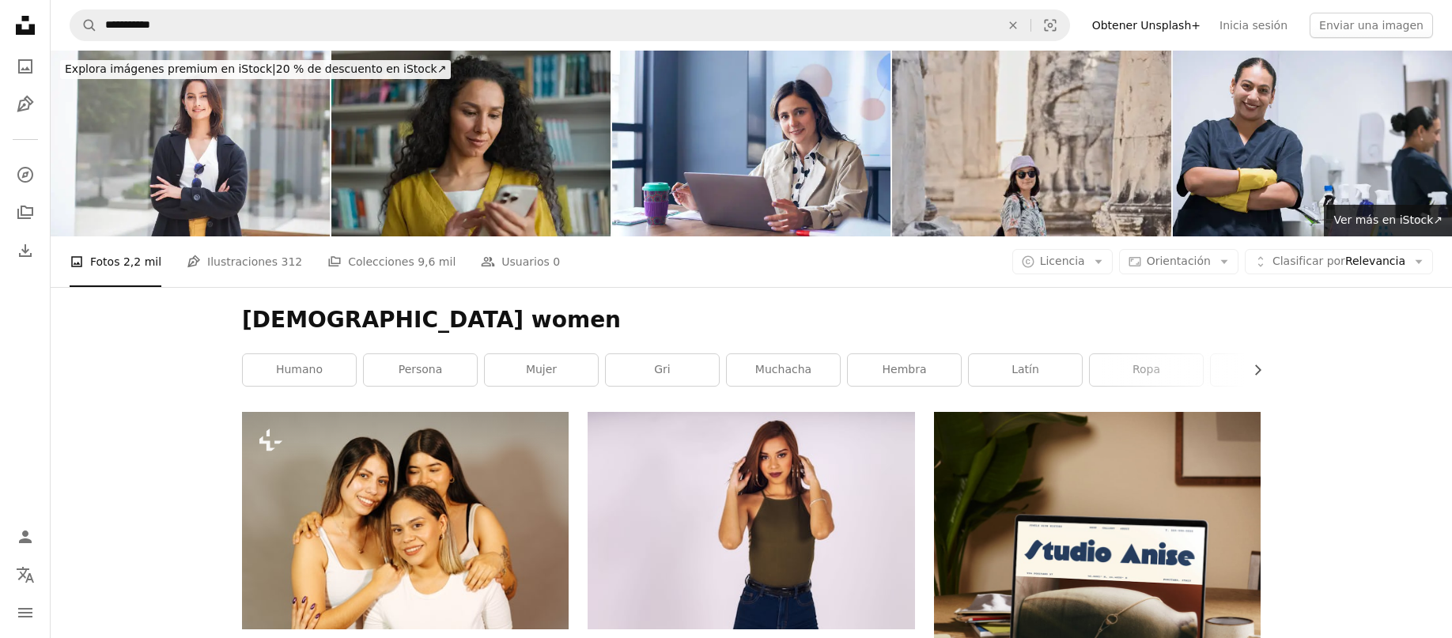 This screenshot has width=1452, height=638. I want to click on button: Buscar en Unsplash, so click(84, 25).